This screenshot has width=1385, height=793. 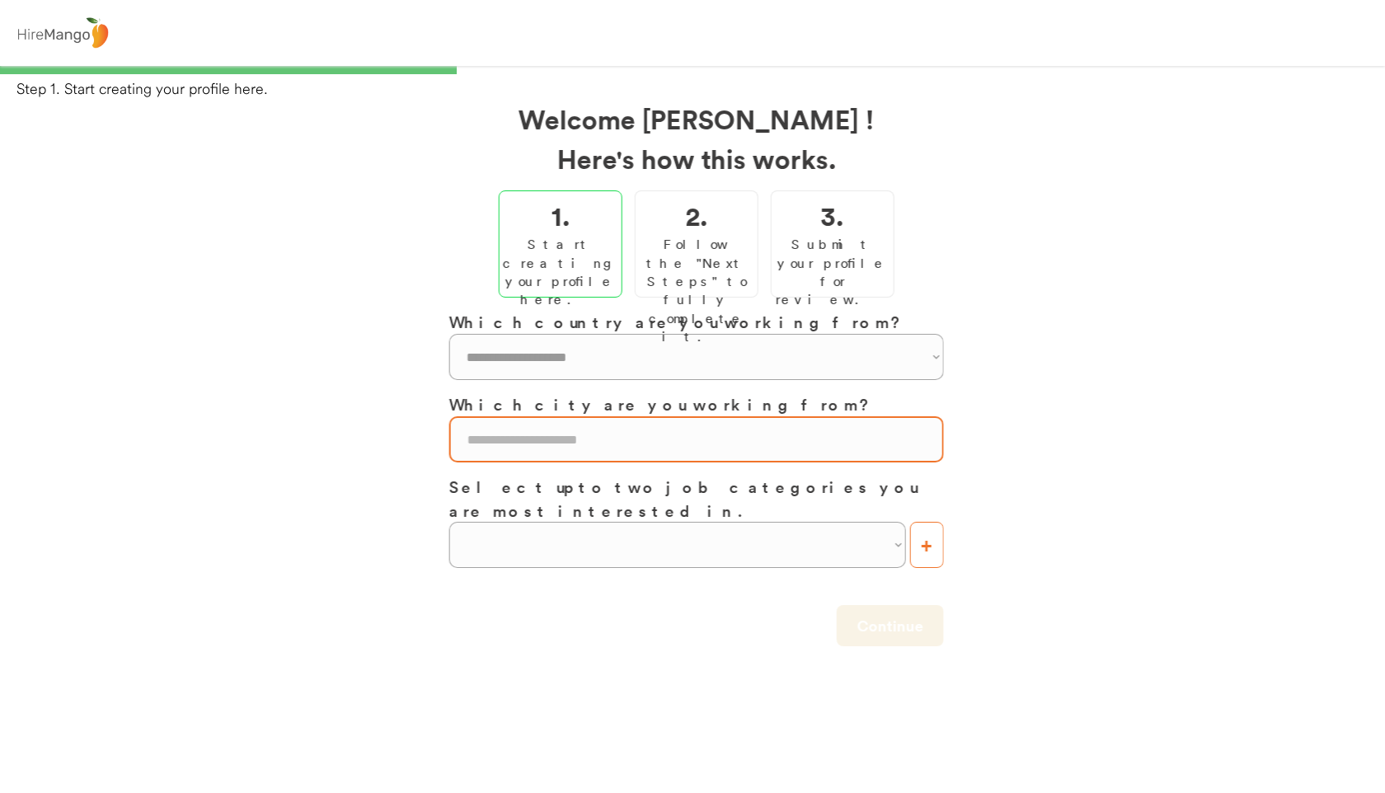 What do you see at coordinates (833, 215) in the screenshot?
I see `h2: 3.` at bounding box center [833, 215].